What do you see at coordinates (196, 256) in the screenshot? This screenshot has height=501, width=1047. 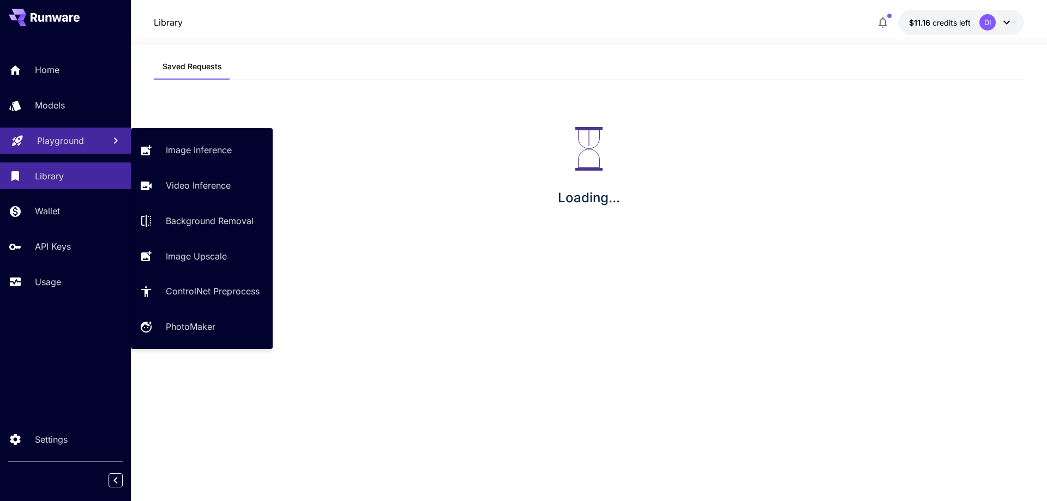 I see `p: Image Upscale` at bounding box center [196, 256].